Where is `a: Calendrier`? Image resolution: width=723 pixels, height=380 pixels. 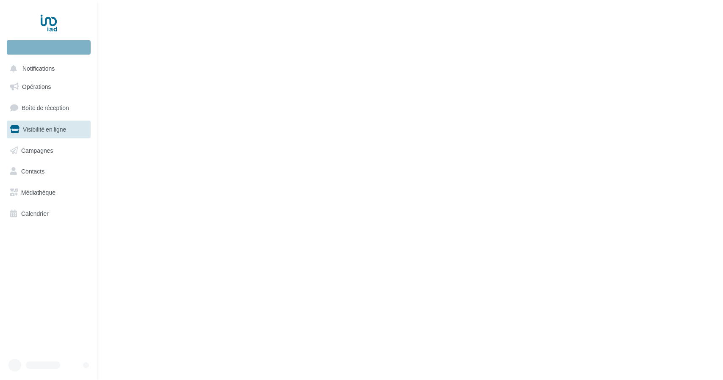
a: Calendrier is located at coordinates (49, 214).